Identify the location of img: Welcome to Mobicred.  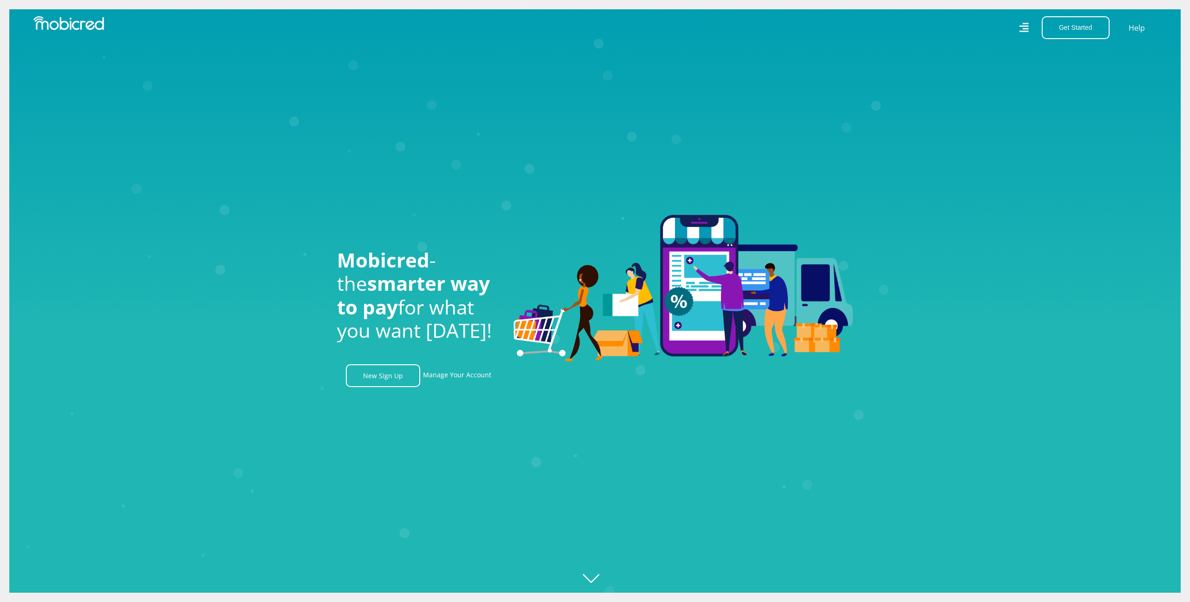
(683, 288).